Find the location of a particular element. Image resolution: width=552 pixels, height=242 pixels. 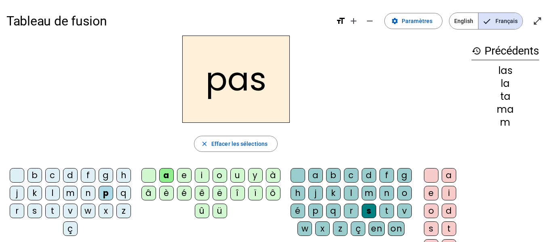

div: î is located at coordinates (238, 193).